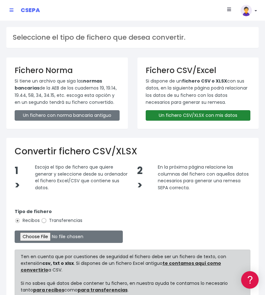  I want to click on a: Formatos, so click(64, 85).